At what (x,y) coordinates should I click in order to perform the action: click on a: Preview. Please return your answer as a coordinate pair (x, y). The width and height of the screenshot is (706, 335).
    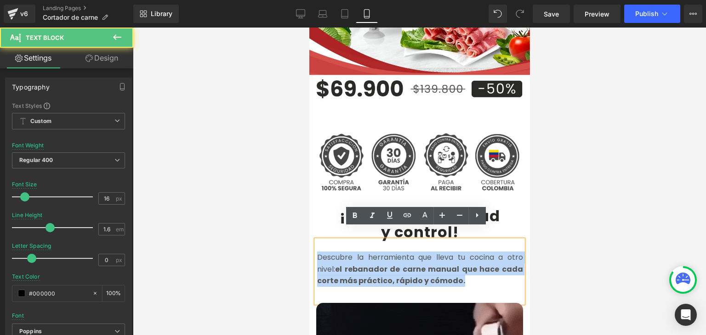
    Looking at the image, I should click on (597, 14).